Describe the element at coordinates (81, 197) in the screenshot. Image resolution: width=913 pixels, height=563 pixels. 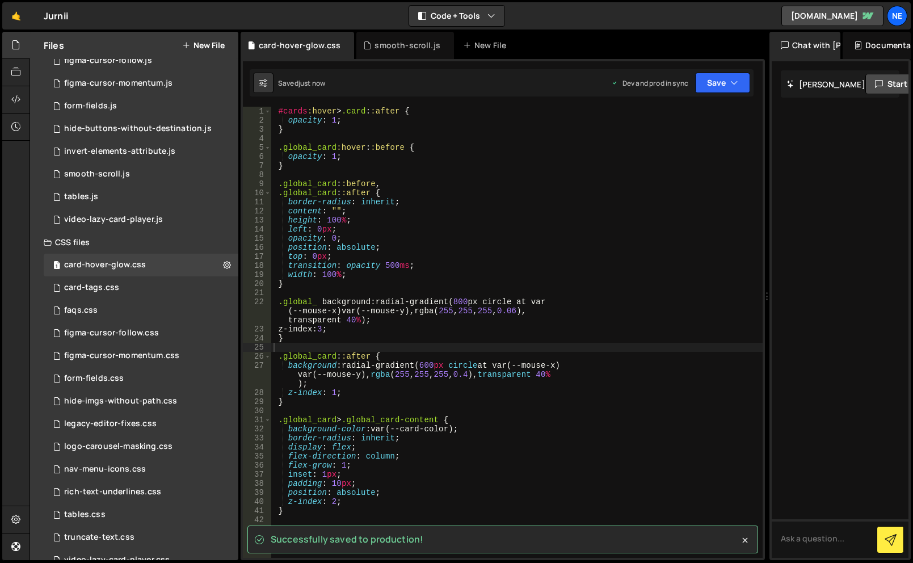
I see `div: tables.js` at that location.